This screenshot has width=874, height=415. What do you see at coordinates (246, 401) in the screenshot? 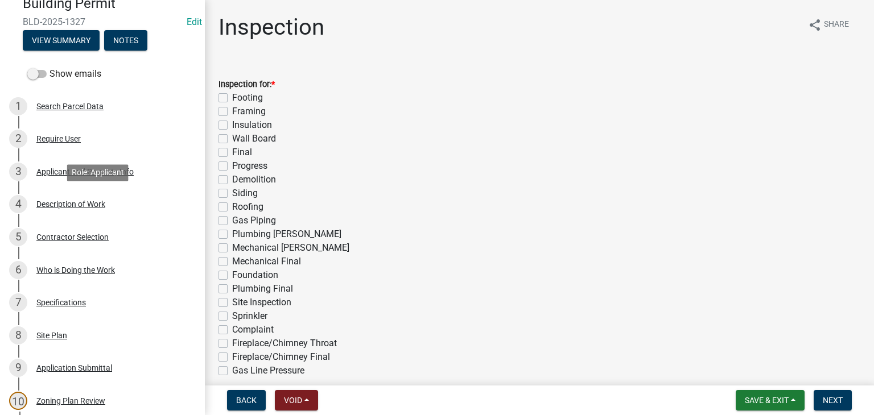
I see `button: Back` at bounding box center [246, 401].